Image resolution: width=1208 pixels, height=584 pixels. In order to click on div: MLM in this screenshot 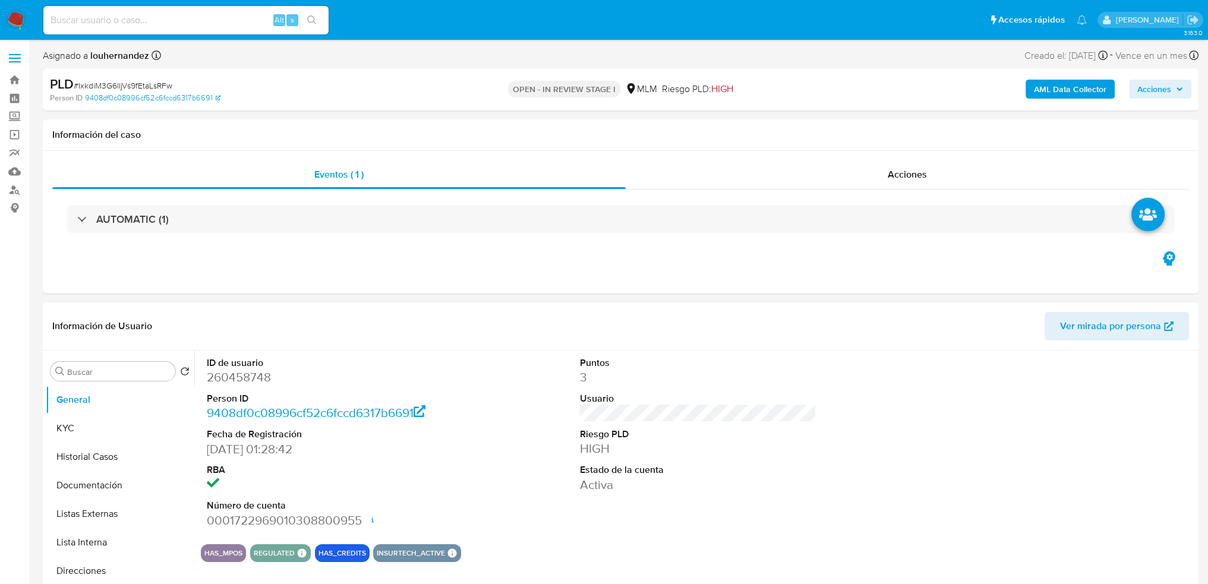, I will do `click(641, 89)`.